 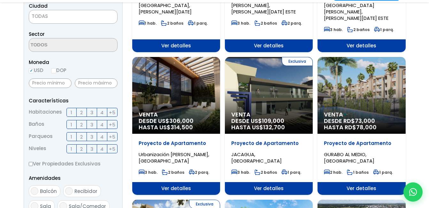 I want to click on span: 314,500, so click(x=182, y=127).